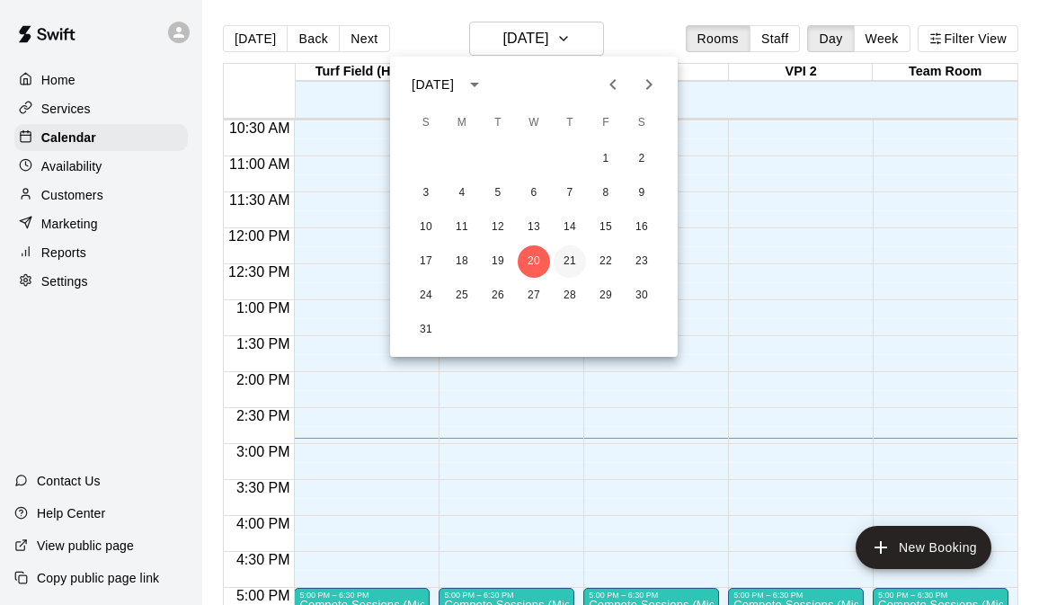  I want to click on button: 14, so click(570, 228).